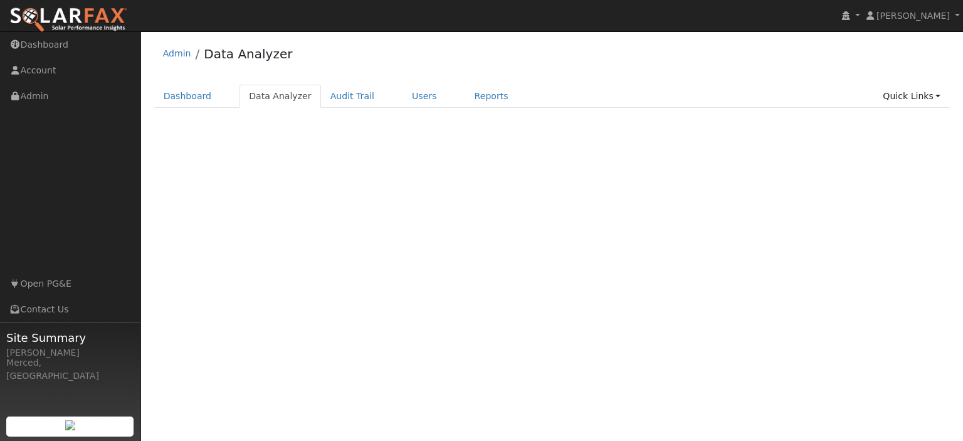  Describe the element at coordinates (491, 96) in the screenshot. I see `a: Reports` at that location.